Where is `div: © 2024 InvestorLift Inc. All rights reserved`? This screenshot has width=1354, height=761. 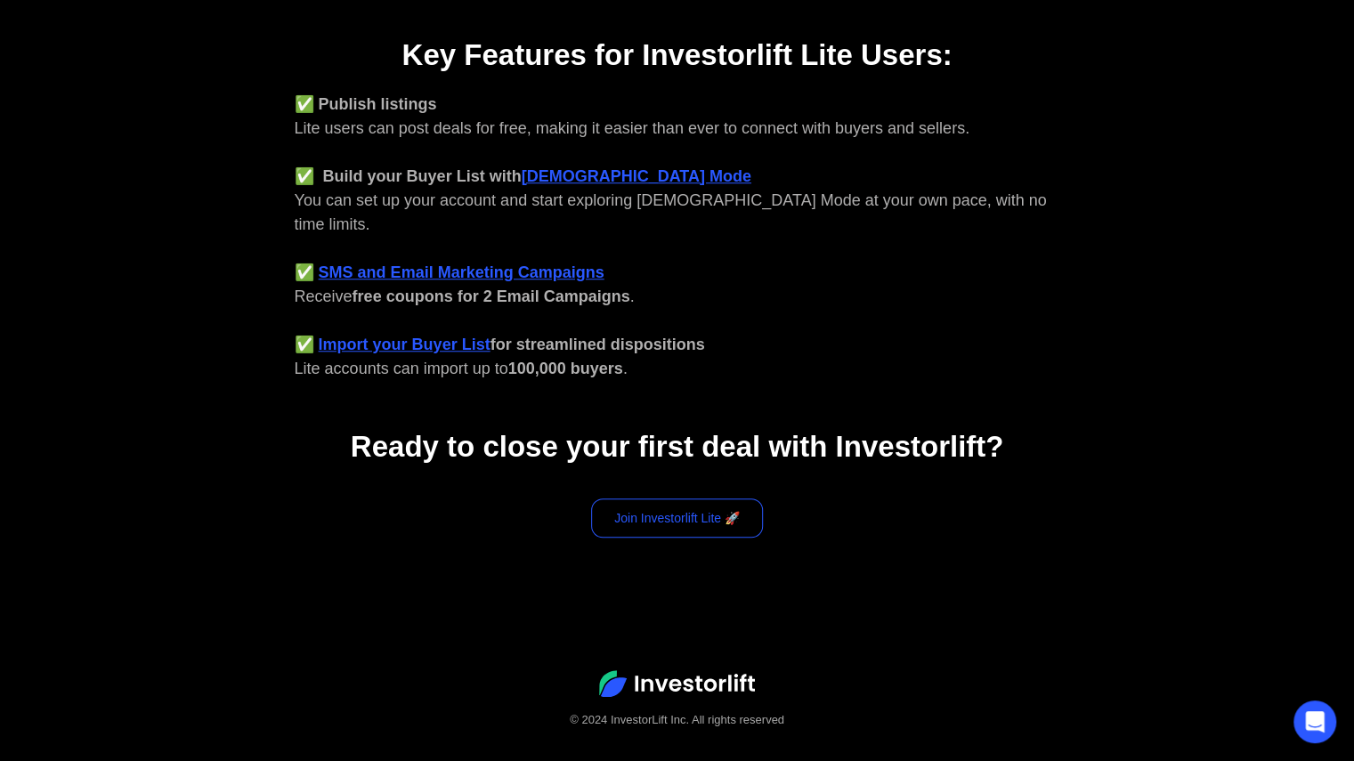
div: © 2024 InvestorLift Inc. All rights reserved is located at coordinates (676, 720).